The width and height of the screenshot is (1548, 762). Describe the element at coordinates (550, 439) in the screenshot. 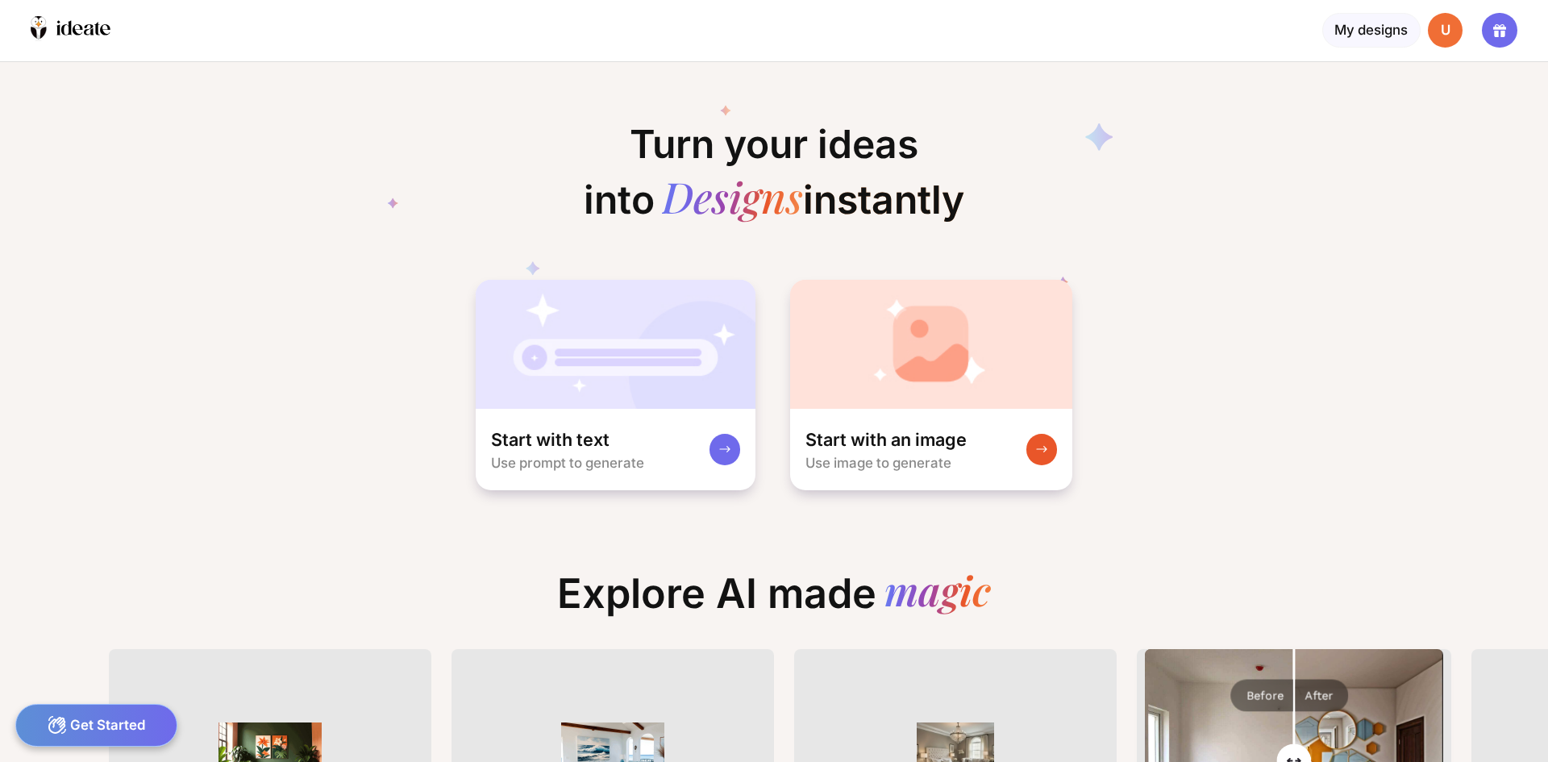

I see `div: Start with text` at that location.